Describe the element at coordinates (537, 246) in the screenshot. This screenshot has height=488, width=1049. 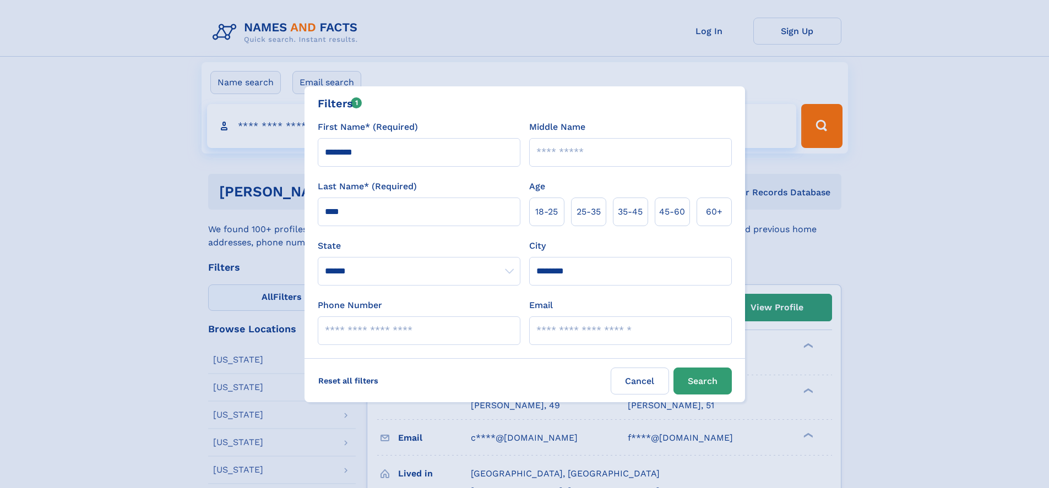
I see `label: City` at that location.